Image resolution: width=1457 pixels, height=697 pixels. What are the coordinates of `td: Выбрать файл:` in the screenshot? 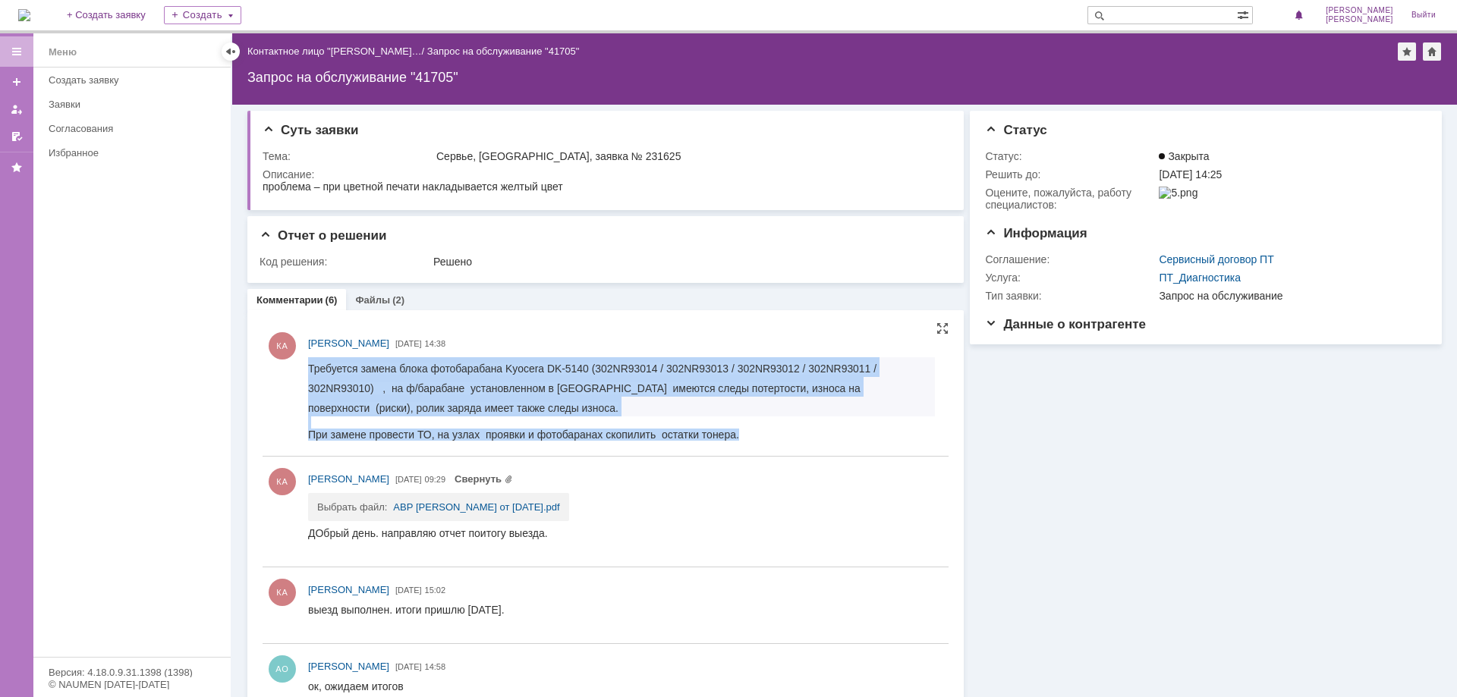 It's located at (355, 502).